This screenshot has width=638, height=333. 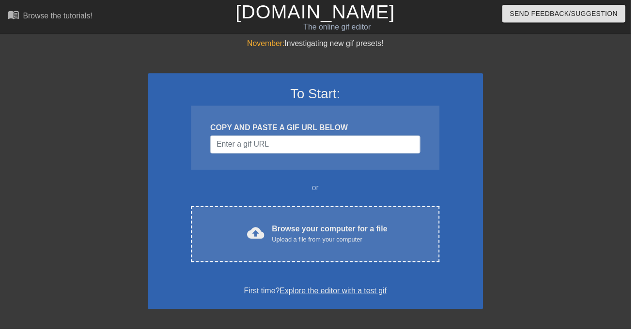 I want to click on span: Send Feedback/Suggestion, so click(x=570, y=14).